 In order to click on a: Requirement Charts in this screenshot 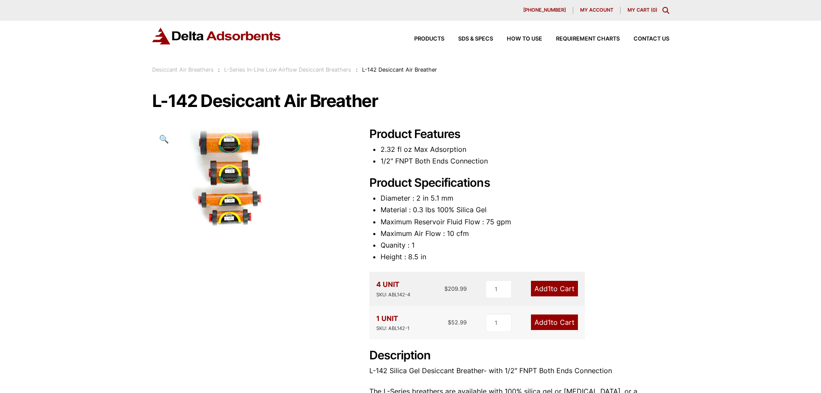, I will do `click(581, 39)`.